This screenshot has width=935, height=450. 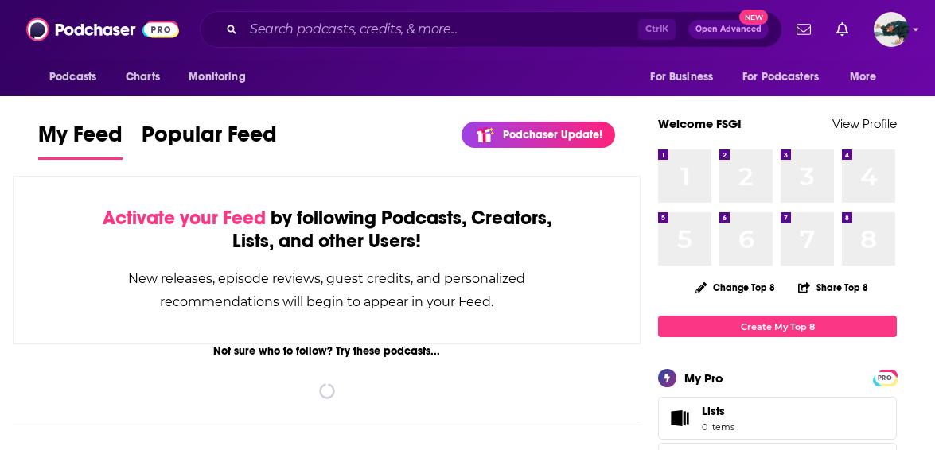 I want to click on span: For Business, so click(x=681, y=77).